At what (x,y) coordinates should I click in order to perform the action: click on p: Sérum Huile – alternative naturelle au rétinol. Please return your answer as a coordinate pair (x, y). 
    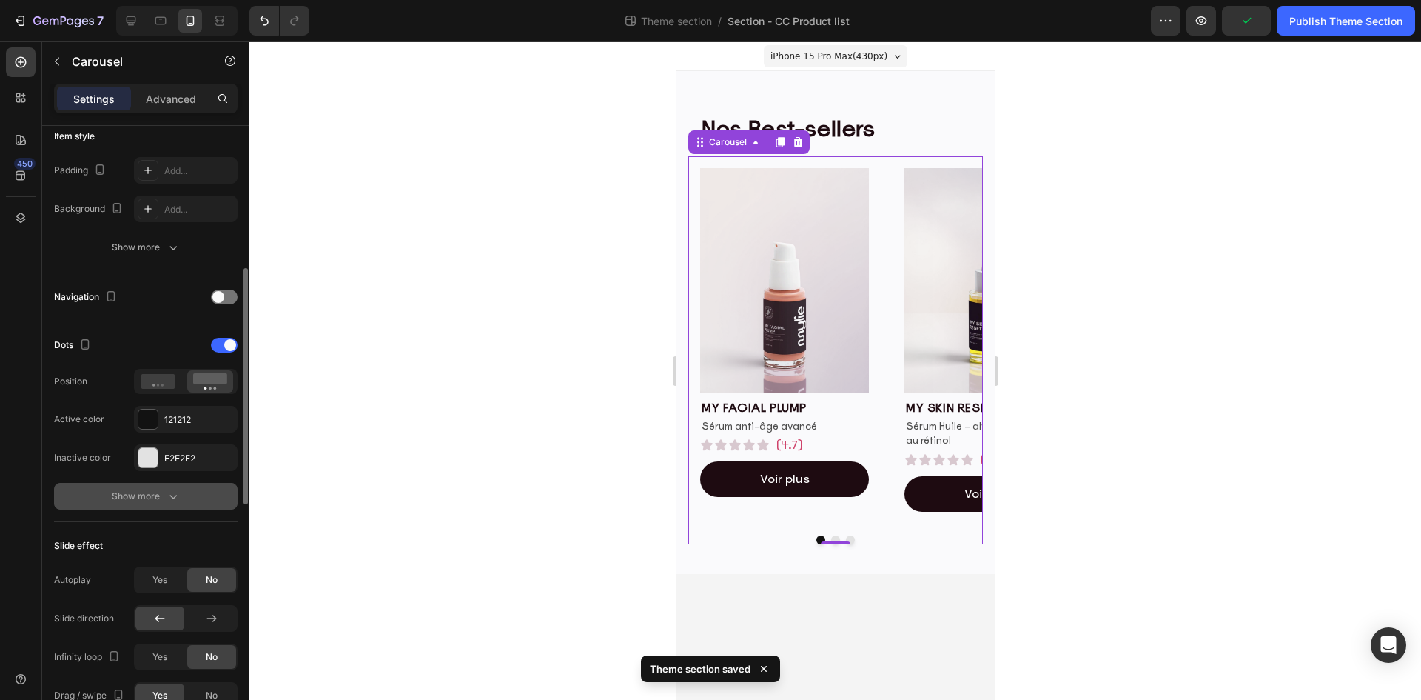
    Looking at the image, I should click on (312, 392).